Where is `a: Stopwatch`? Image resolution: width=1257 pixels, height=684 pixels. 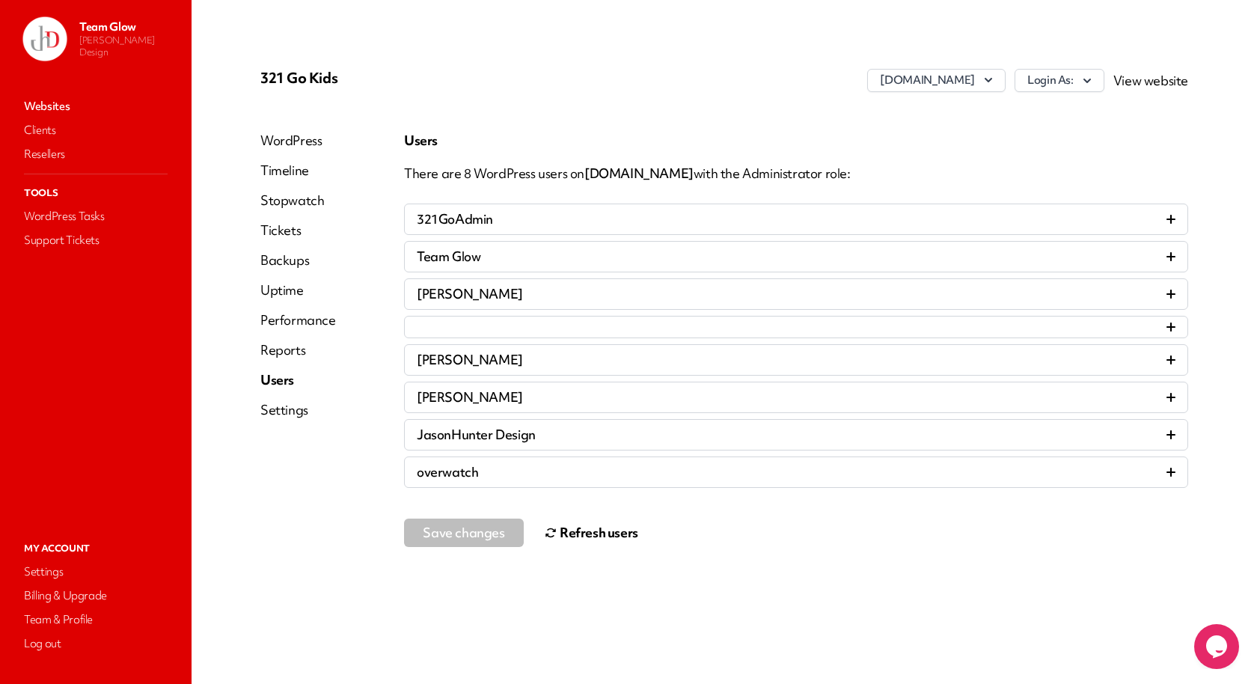
a: Stopwatch is located at coordinates (298, 201).